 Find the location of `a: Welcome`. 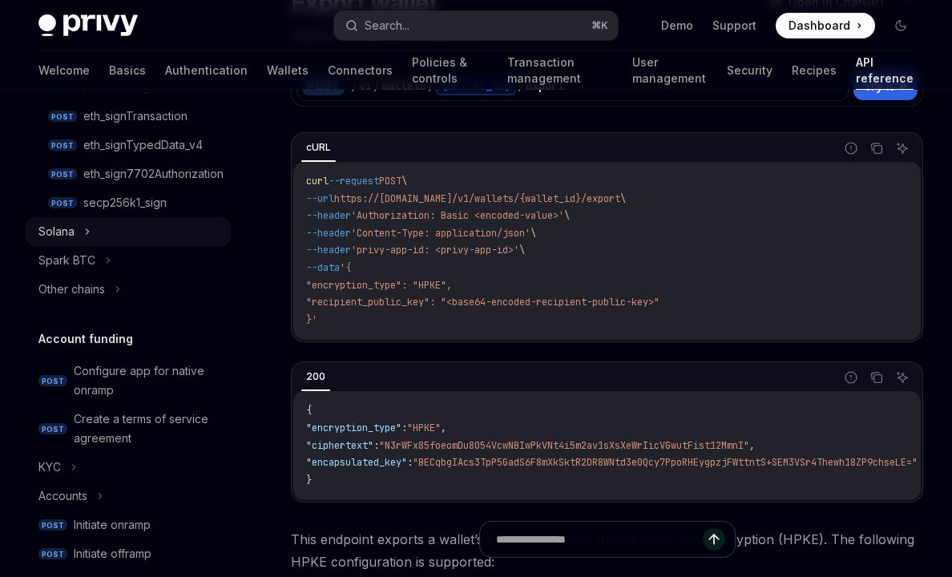

a: Welcome is located at coordinates (64, 70).